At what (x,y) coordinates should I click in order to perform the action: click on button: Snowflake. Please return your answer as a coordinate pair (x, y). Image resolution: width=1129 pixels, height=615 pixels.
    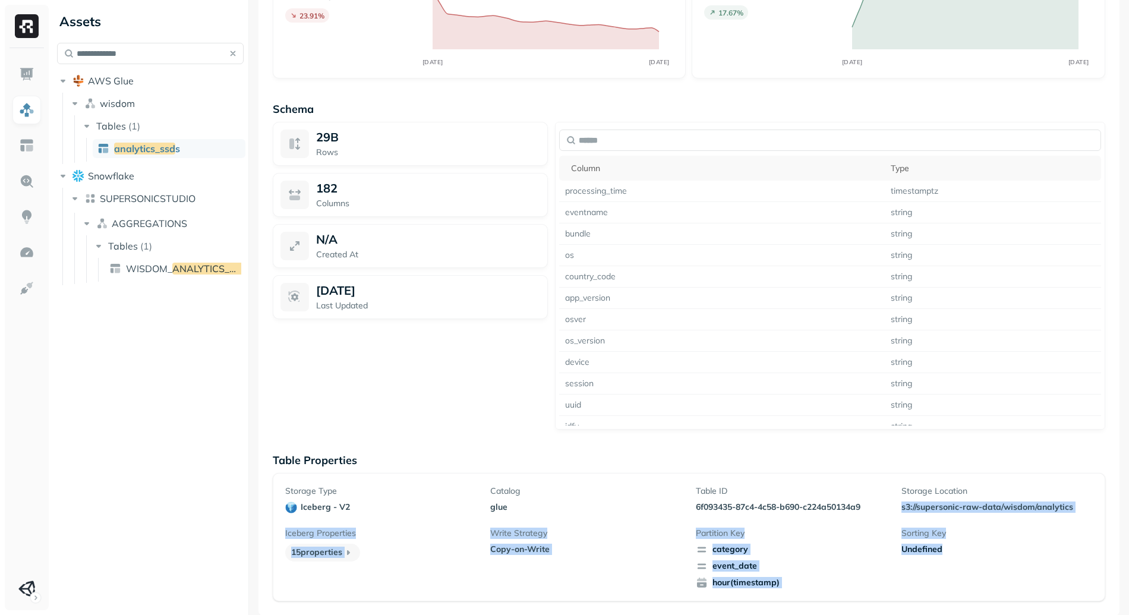
    Looking at the image, I should click on (150, 176).